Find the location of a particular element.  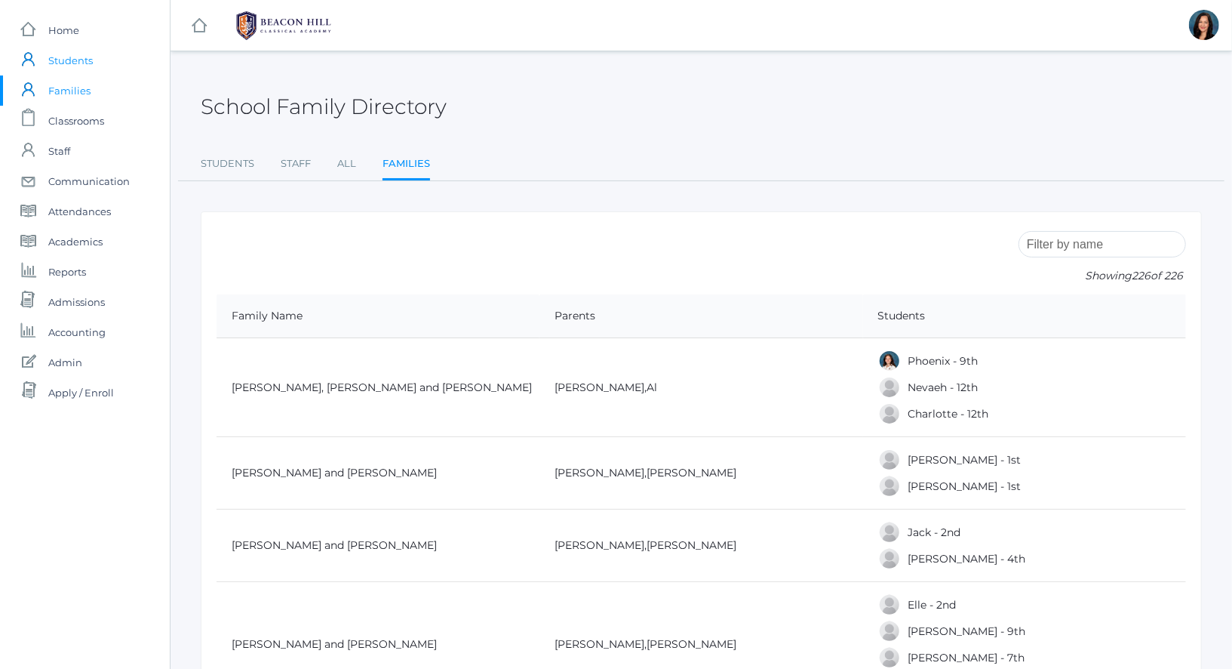

div: Jack Adams is located at coordinates (890, 532).